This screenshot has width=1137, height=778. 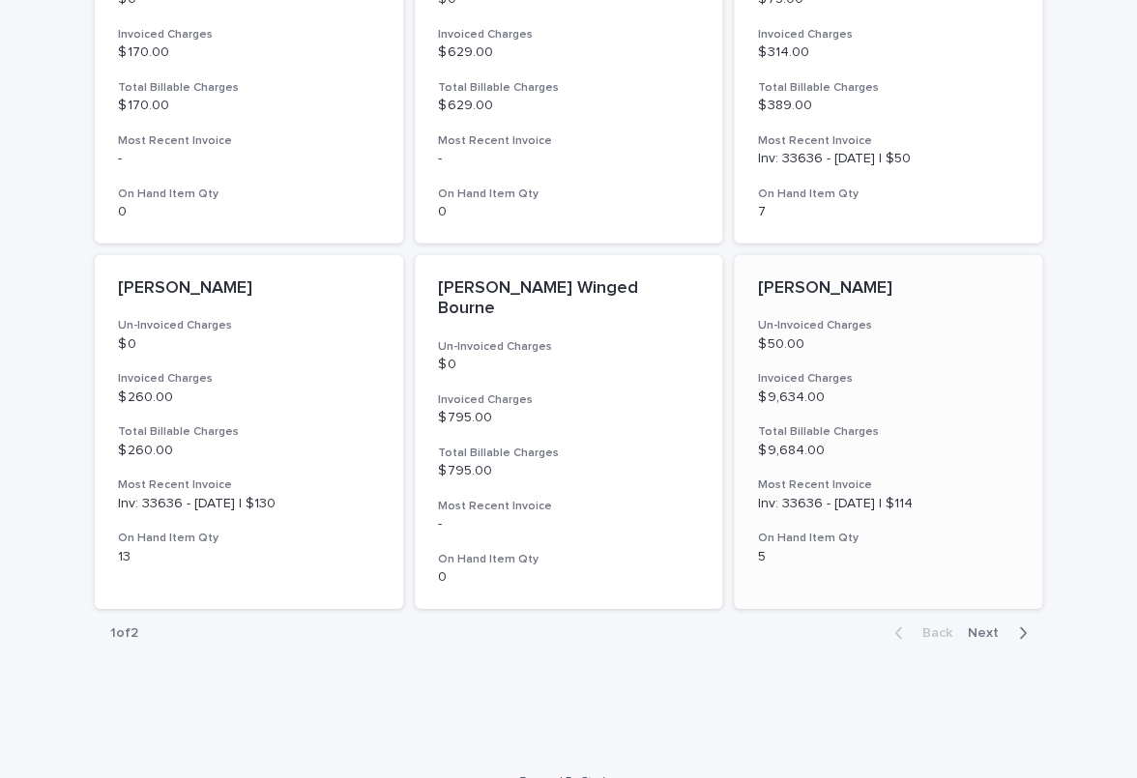 I want to click on p: 1 of 2, so click(x=124, y=633).